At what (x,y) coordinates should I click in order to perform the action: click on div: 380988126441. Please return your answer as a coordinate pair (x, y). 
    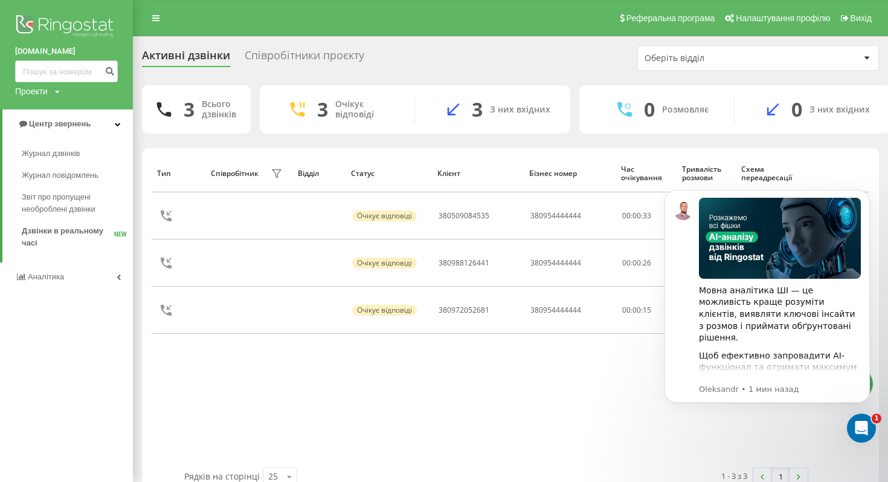
    Looking at the image, I should click on (464, 263).